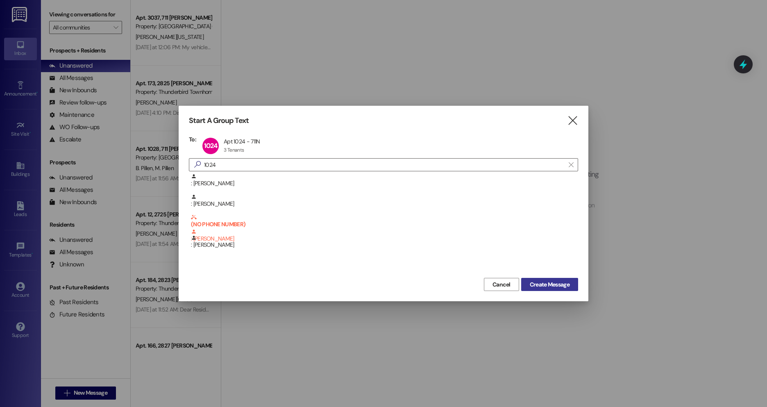 This screenshot has width=767, height=407. What do you see at coordinates (242, 141) in the screenshot?
I see `div: Apt 1024 - 711N` at bounding box center [242, 141].